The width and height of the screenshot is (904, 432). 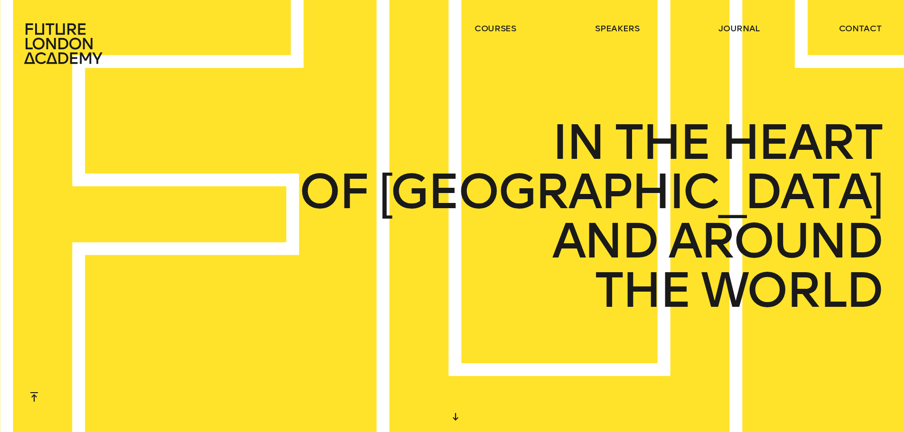 What do you see at coordinates (334, 192) in the screenshot?
I see `span: OF` at bounding box center [334, 192].